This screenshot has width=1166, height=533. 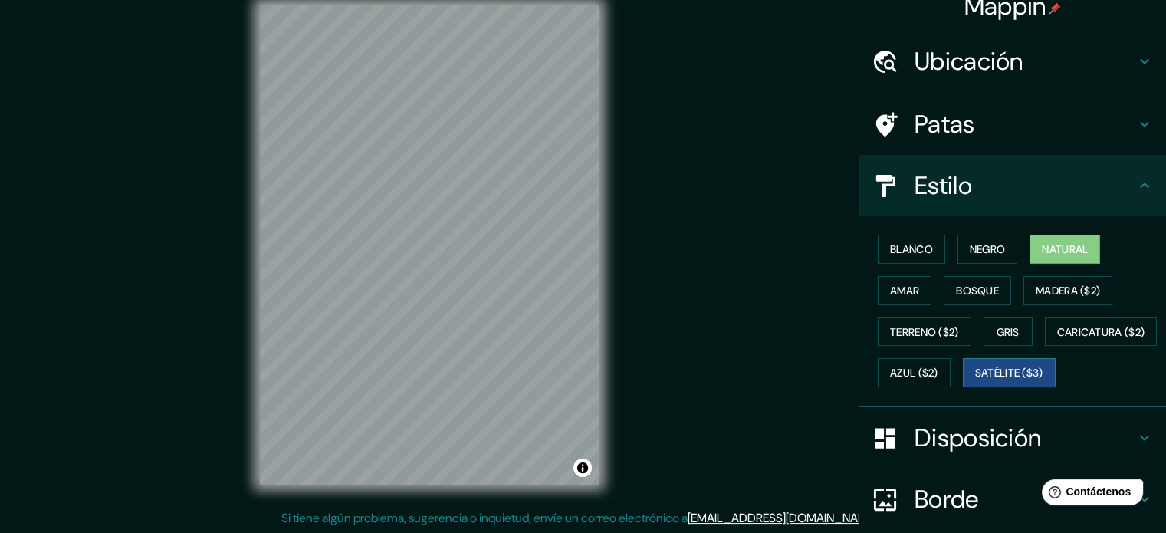 I want to click on font: Negro, so click(x=987, y=249).